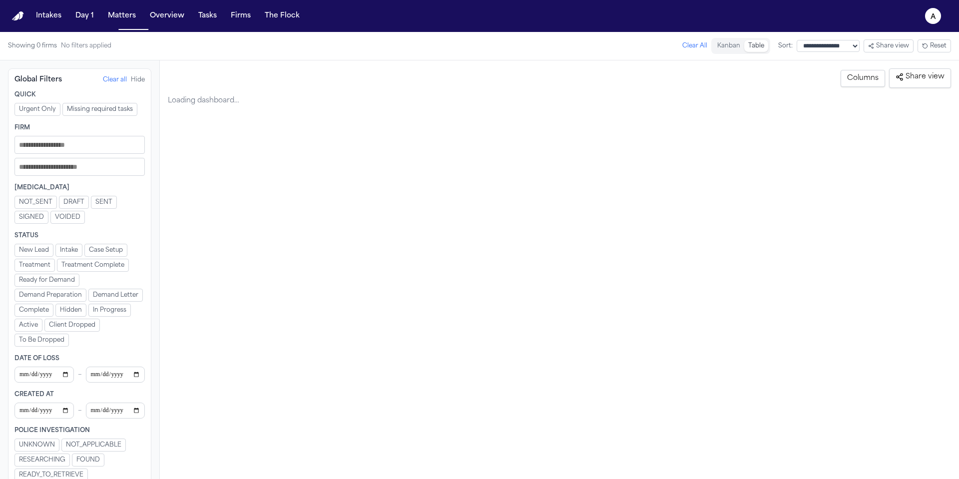  What do you see at coordinates (93, 445) in the screenshot?
I see `span: NOT_APPLICABLE` at bounding box center [93, 445].